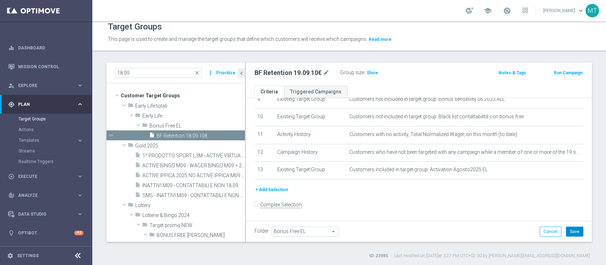 The width and height of the screenshot is (606, 265). What do you see at coordinates (47, 214) in the screenshot?
I see `span: Data Studio` at bounding box center [47, 214].